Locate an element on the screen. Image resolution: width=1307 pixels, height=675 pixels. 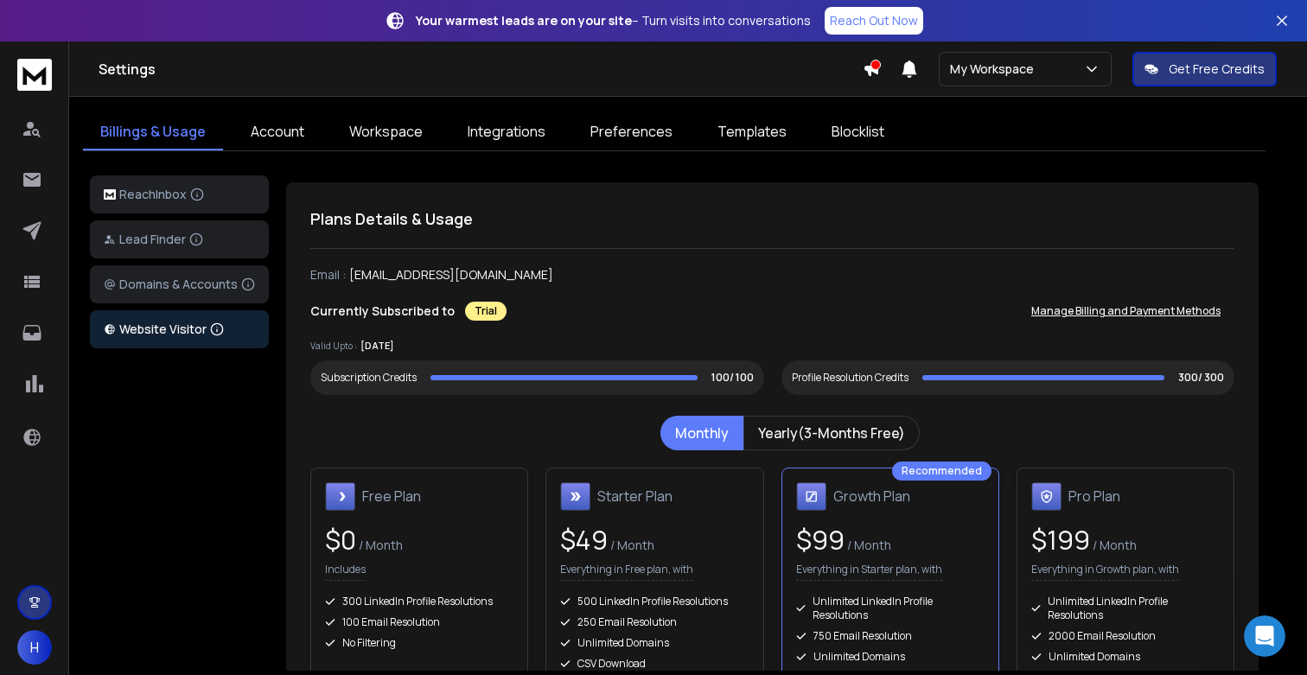
p: Manage Billing and Payment Methods is located at coordinates (1125, 311).